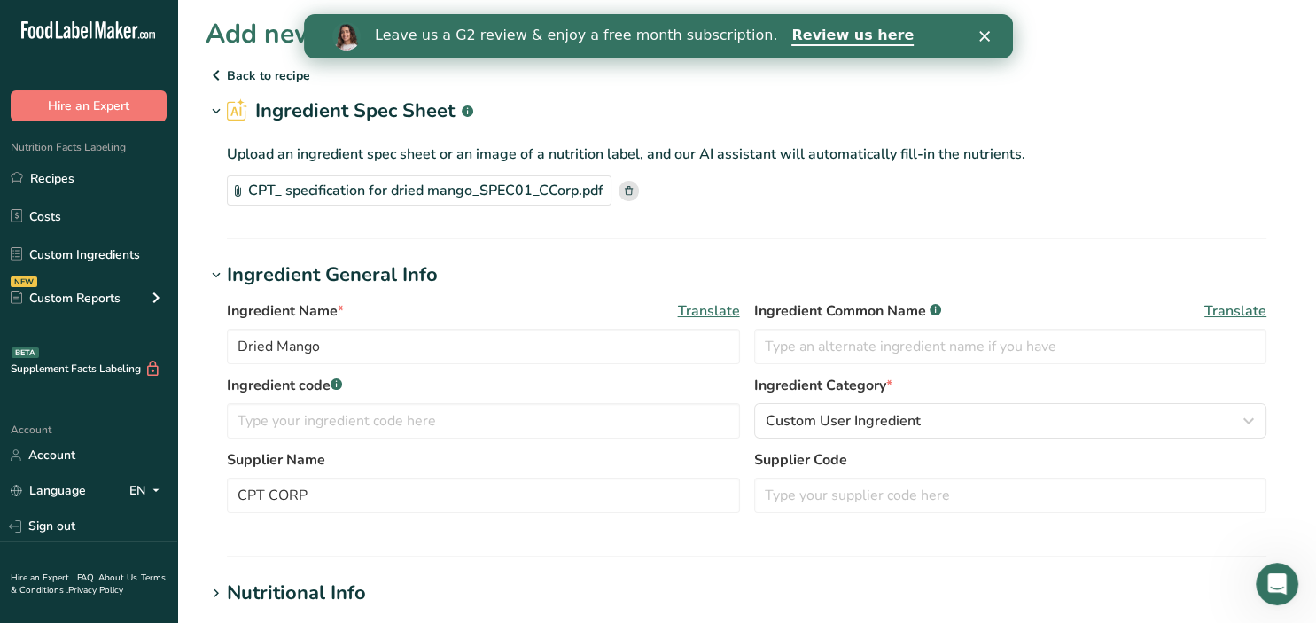 The image size is (1316, 623). What do you see at coordinates (42, 578) in the screenshot?
I see `a: Hire an Expert .` at bounding box center [42, 578].